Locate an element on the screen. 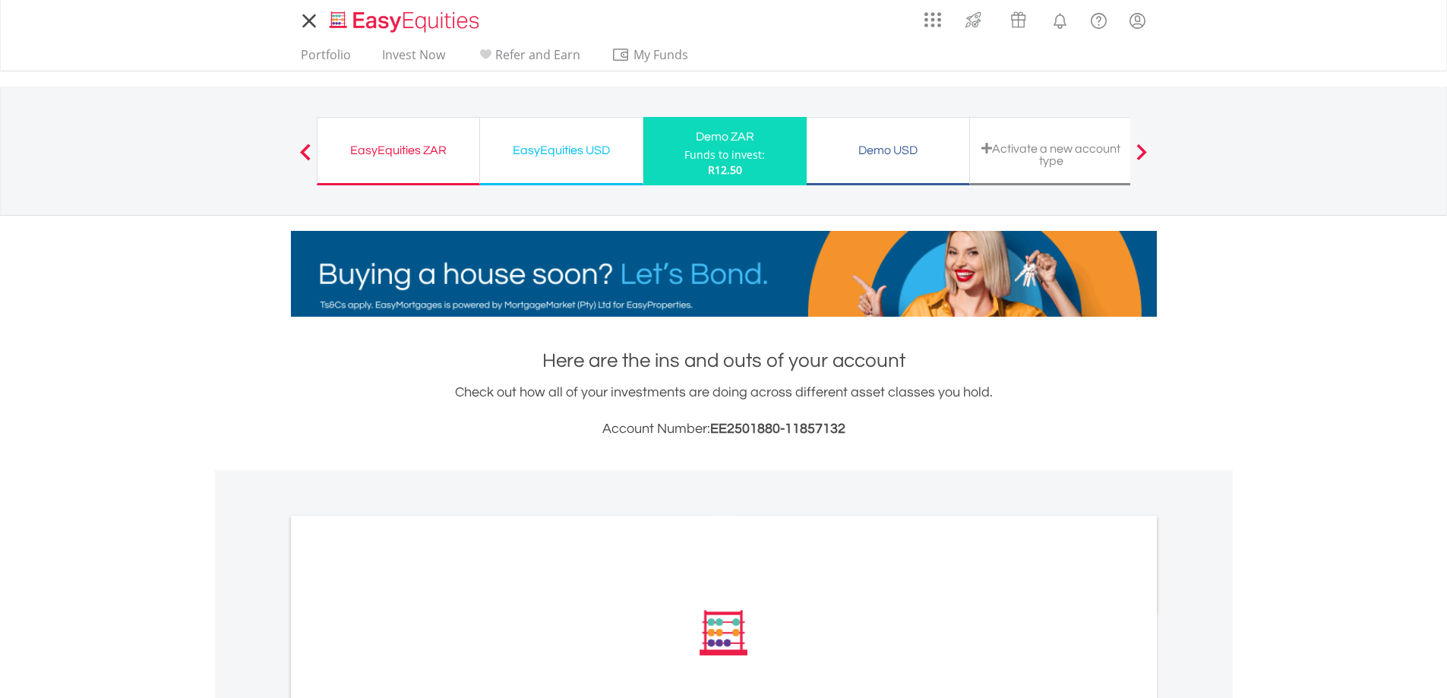  div: EasyEquities ZAR is located at coordinates (398, 150).